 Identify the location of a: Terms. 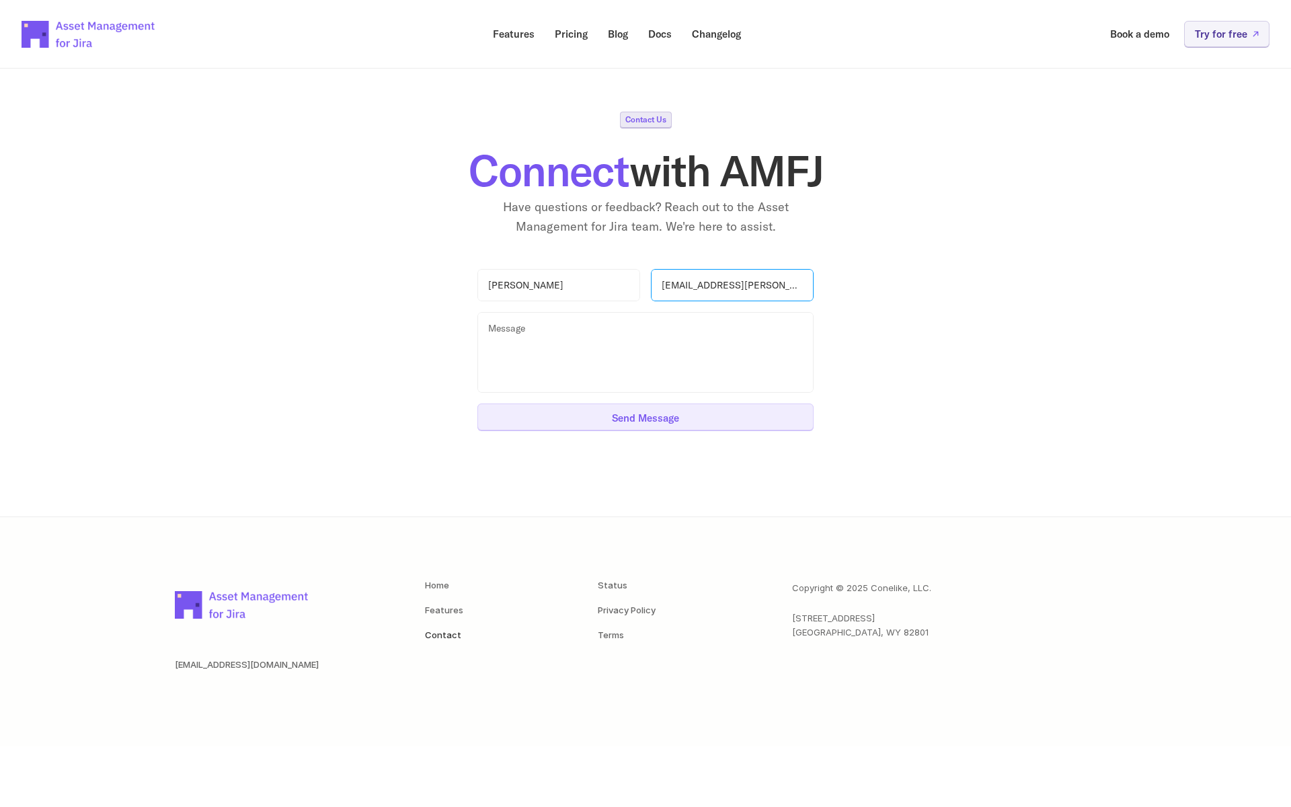
(611, 635).